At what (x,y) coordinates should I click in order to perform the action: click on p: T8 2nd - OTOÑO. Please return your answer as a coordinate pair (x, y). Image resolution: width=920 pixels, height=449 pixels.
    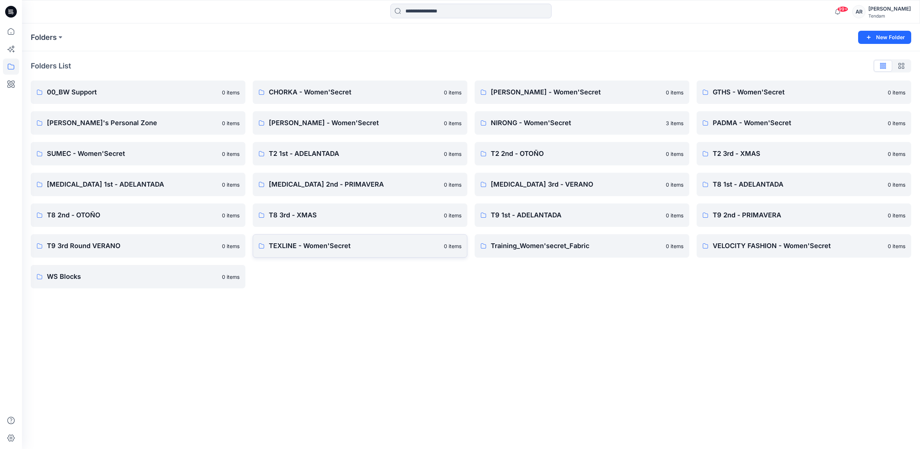
    Looking at the image, I should click on (132, 215).